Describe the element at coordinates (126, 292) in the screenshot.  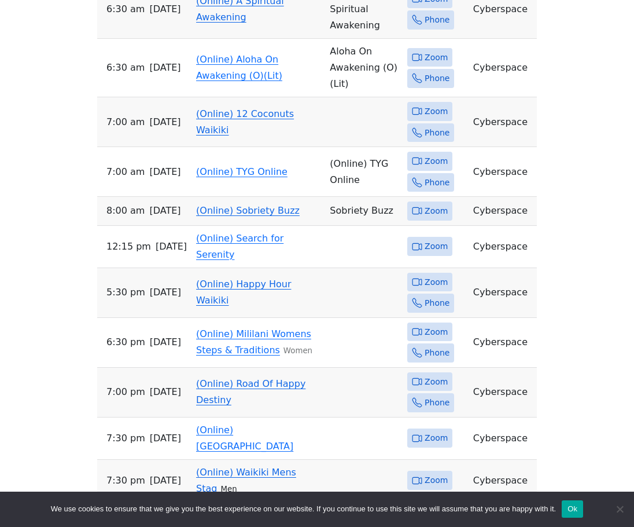
I see `span: 5:30 PM` at that location.